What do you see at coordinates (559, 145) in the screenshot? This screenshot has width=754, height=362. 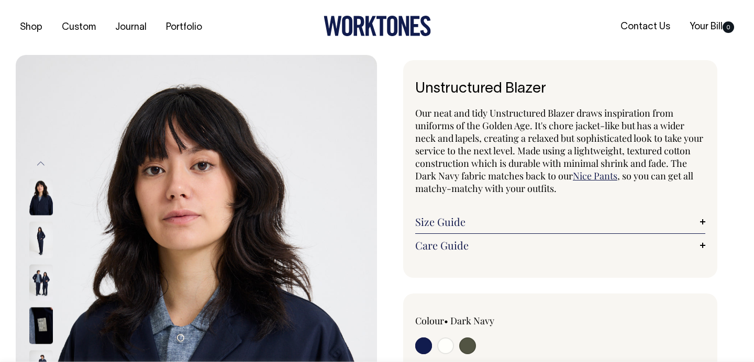 I see `span: Our neat and tidy Unstructured Blazer draws inspiration from uniforms of the Golden Age. It's cho...` at bounding box center [559, 145].